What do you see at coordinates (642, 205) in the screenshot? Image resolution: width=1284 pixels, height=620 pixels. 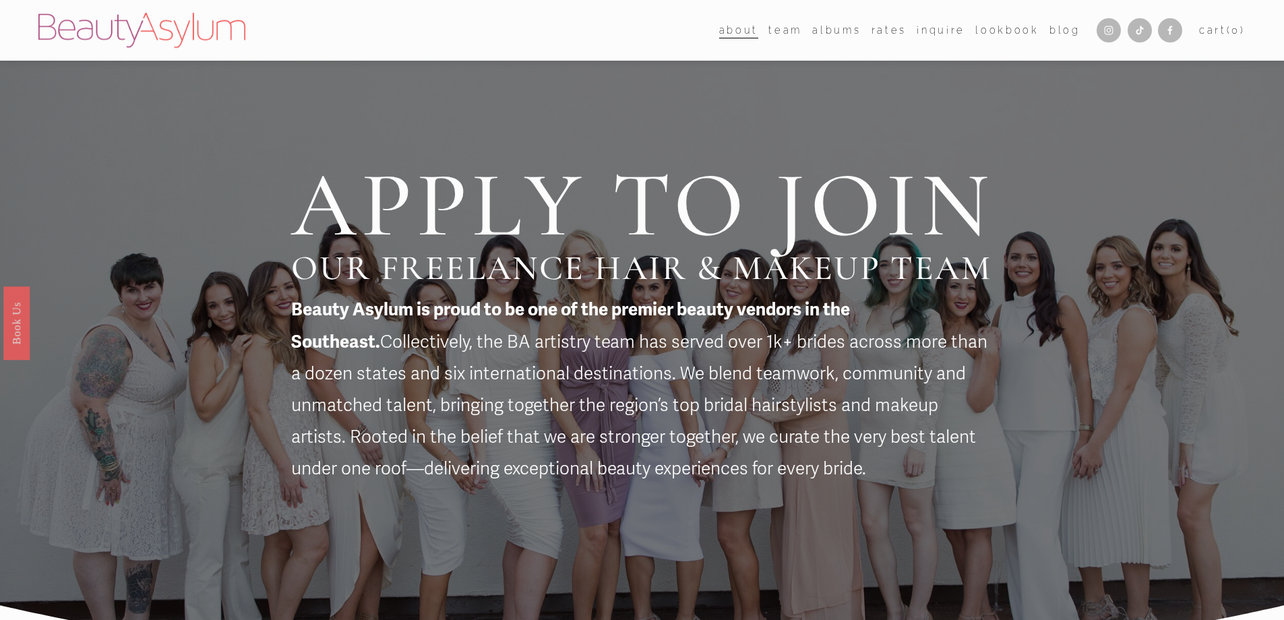 I see `h2: APPLY TO JOIN` at bounding box center [642, 205].